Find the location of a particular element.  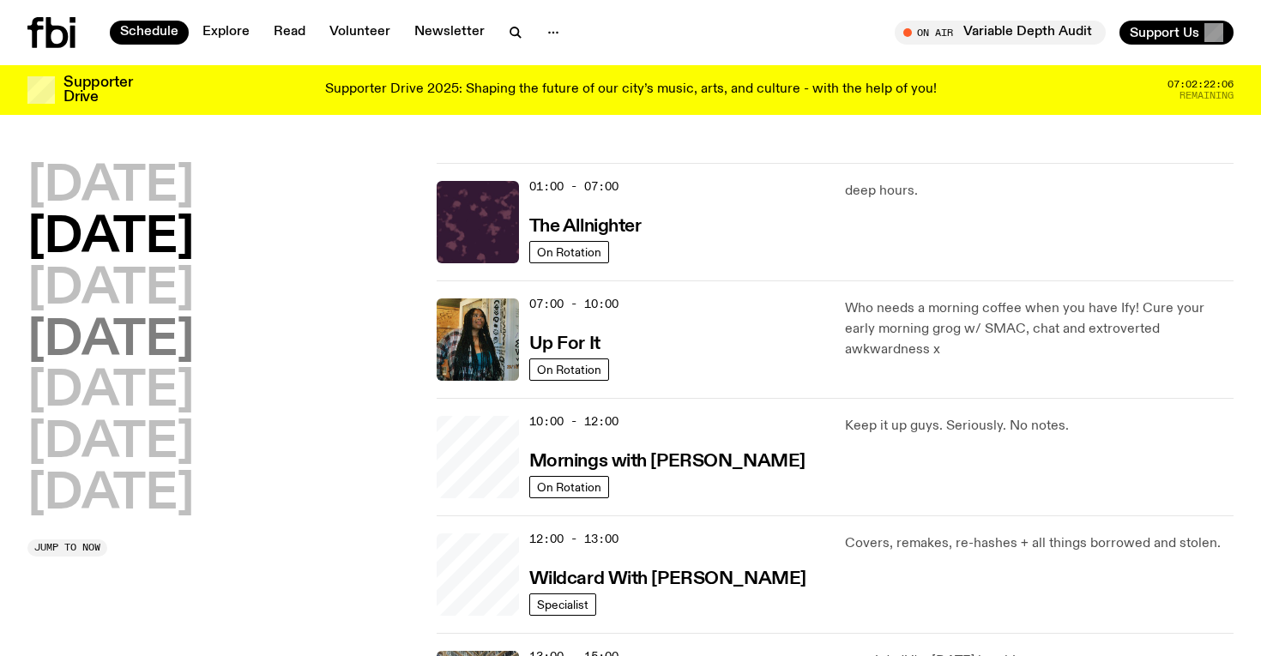

span: Remaining is located at coordinates (1206, 95).